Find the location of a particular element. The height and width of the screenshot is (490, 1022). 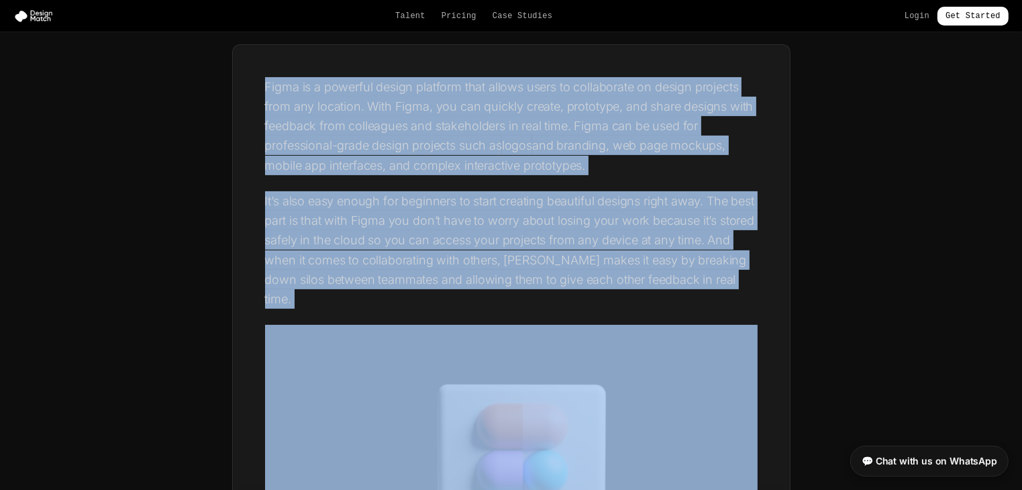

a: Get Started is located at coordinates (973, 16).